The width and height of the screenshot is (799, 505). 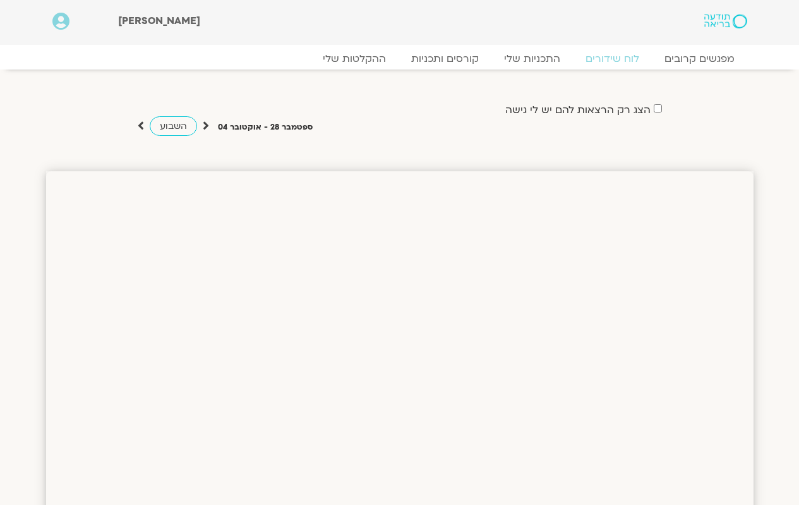 I want to click on a: התכניות שלי, so click(x=532, y=59).